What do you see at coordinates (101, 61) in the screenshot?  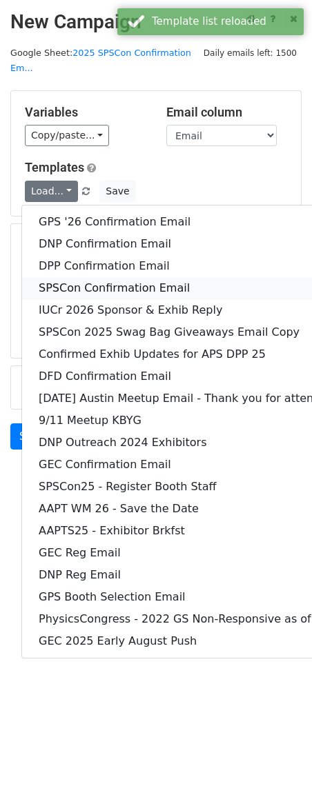 I see `a: 2025 SPSCon Confirmation Em...` at bounding box center [101, 61].